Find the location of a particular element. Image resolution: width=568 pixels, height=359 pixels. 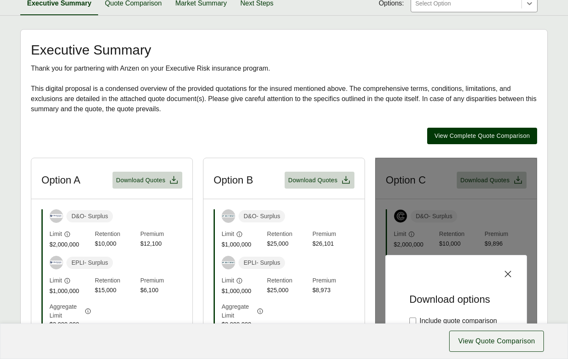

button: View Quote Comparison is located at coordinates (496, 341).